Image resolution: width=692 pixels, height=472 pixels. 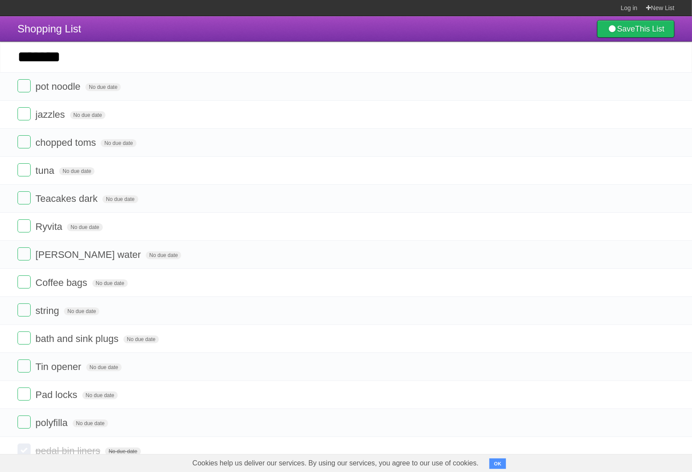 What do you see at coordinates (69, 451) in the screenshot?
I see `span: pedal bin liners` at bounding box center [69, 451].